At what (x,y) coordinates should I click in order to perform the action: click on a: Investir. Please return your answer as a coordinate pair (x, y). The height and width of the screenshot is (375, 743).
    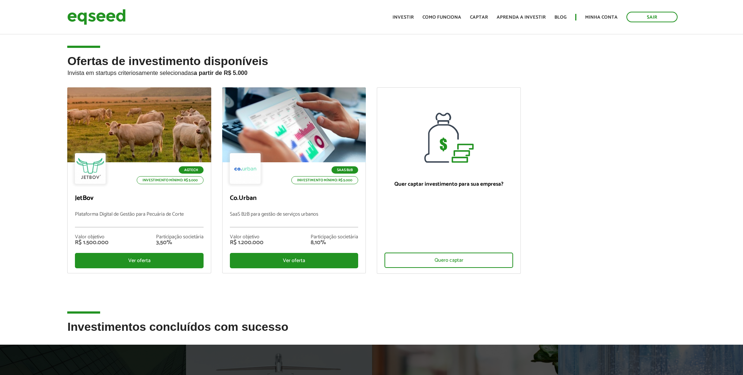
    Looking at the image, I should click on (403, 17).